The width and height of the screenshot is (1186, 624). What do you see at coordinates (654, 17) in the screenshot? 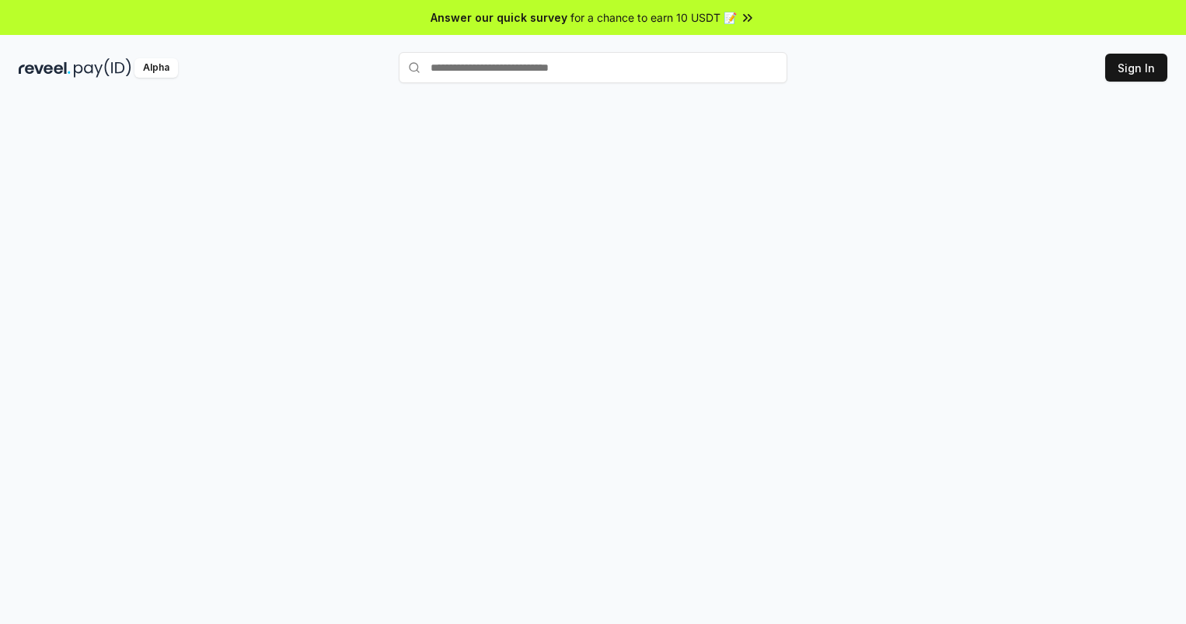
I see `span: for a chance to earn 10 USDT 📝` at bounding box center [654, 17].